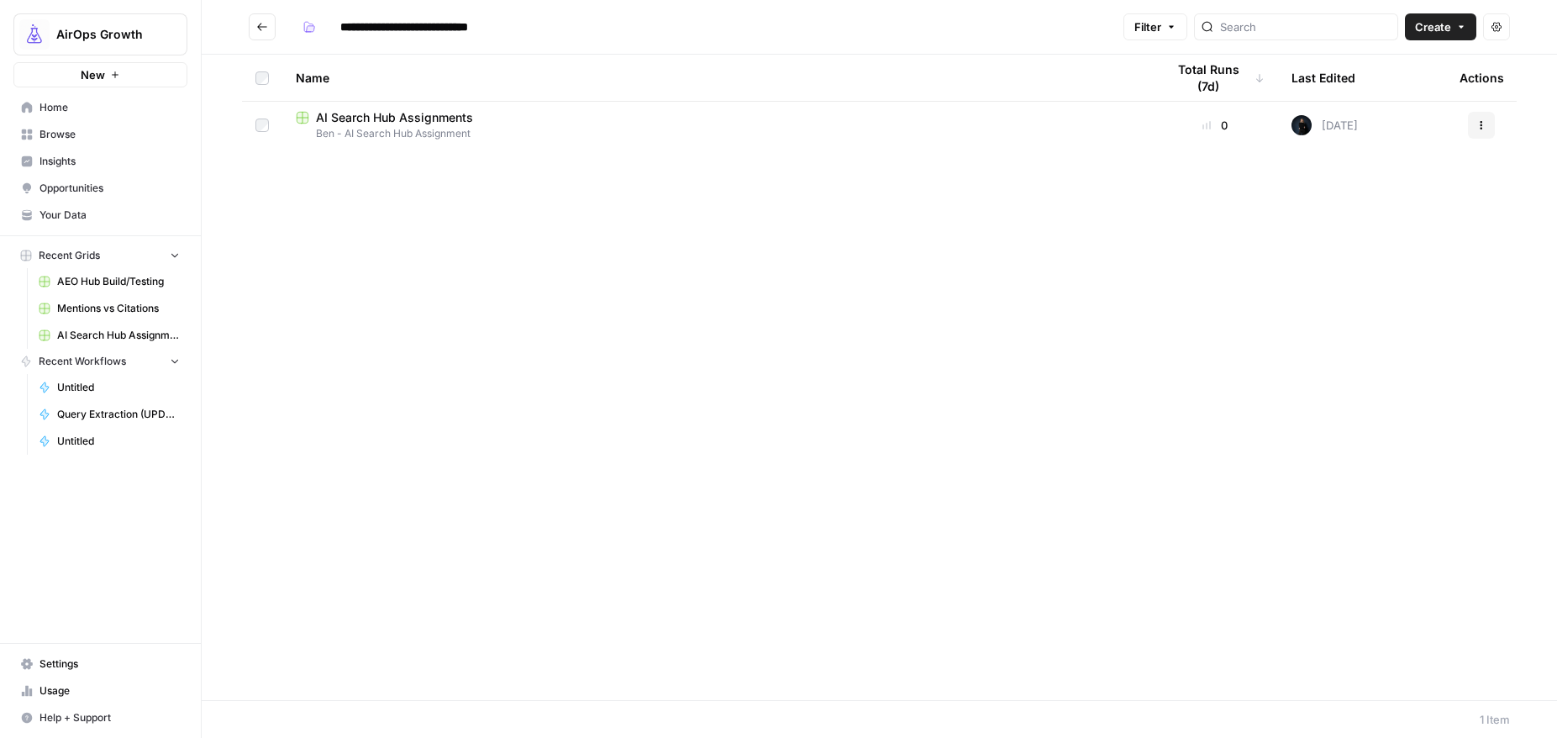 This screenshot has width=1557, height=738. What do you see at coordinates (109, 691) in the screenshot?
I see `span: Usage` at bounding box center [109, 691].